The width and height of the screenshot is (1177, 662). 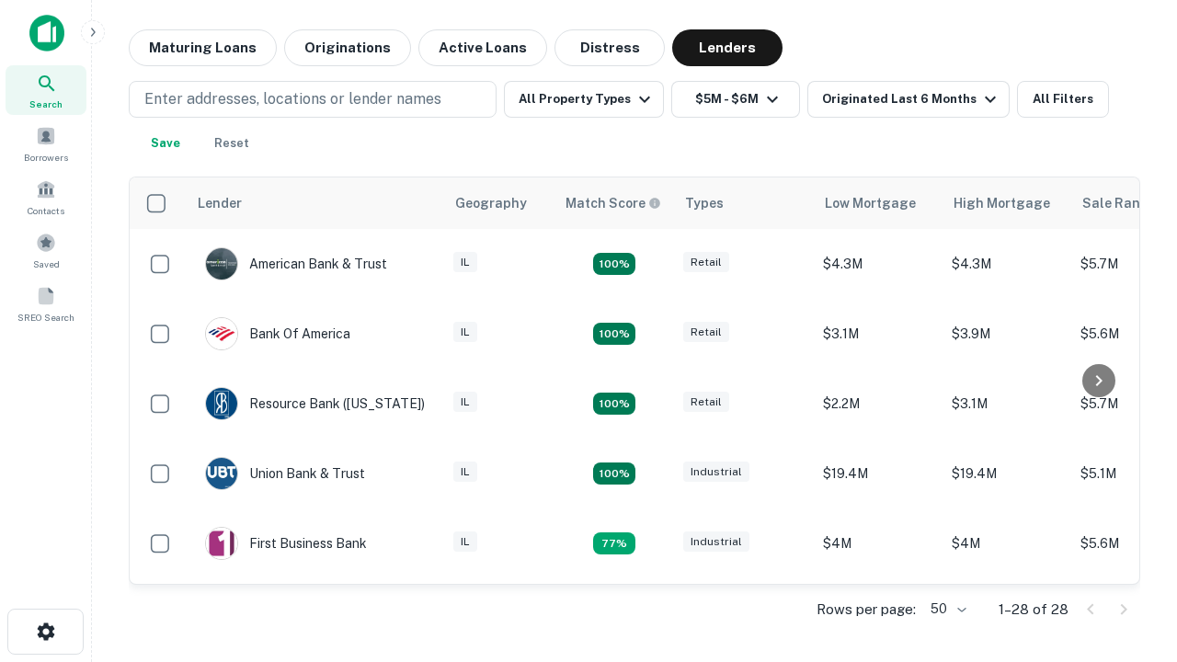 I want to click on span: SREO Search, so click(x=46, y=317).